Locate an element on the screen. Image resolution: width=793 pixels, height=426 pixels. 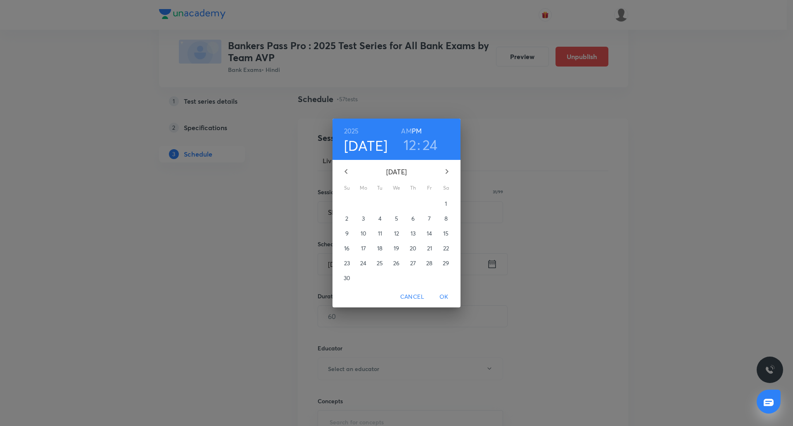
button: 8 is located at coordinates (446, 219).